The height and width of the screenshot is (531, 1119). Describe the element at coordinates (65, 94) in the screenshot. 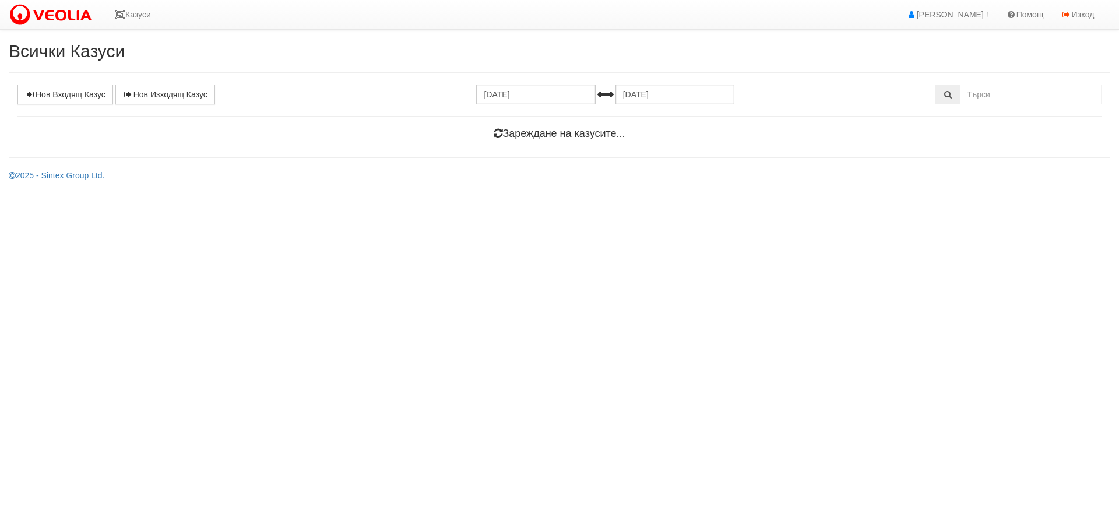

I see `a: Нов Входящ Казус` at that location.